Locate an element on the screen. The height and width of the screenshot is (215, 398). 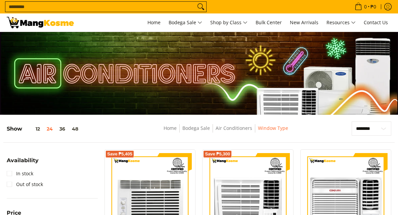
button: Search is located at coordinates (201, 7).